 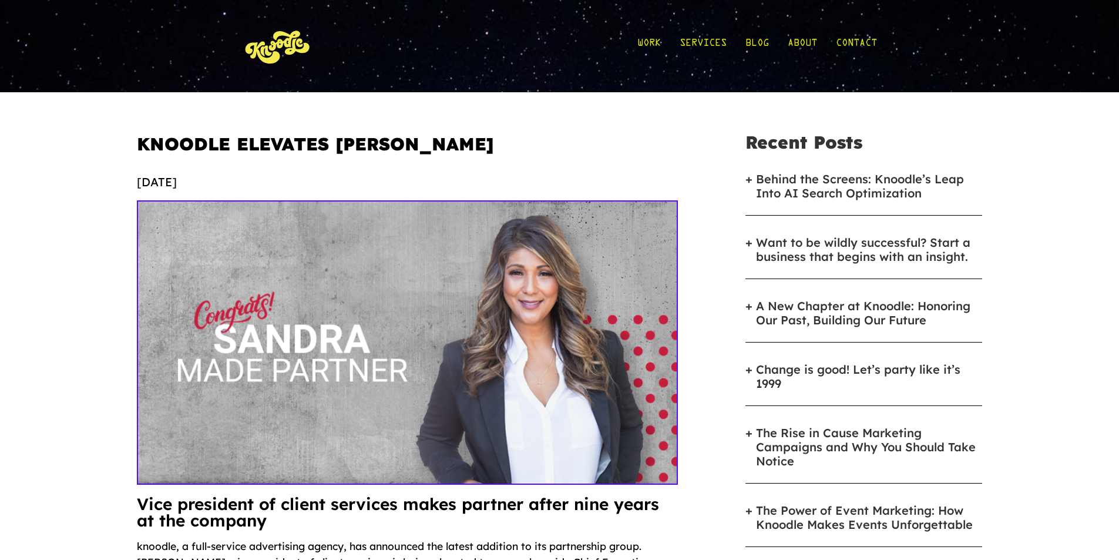 What do you see at coordinates (869, 250) in the screenshot?
I see `a: Want to be wildly successful? Start a business that begins with an insight.` at bounding box center [869, 250].